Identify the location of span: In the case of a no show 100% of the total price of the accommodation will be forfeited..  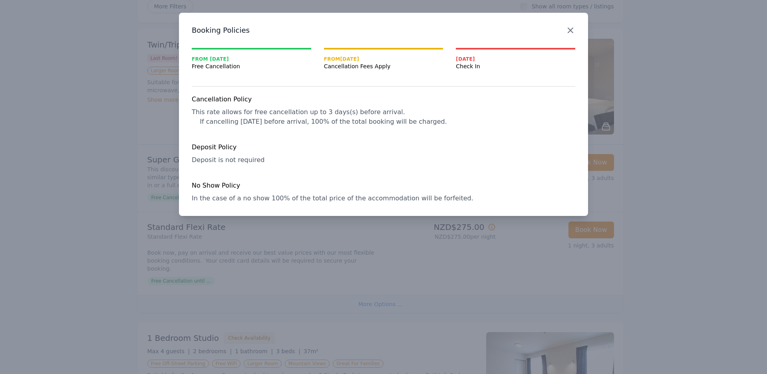
(332, 198).